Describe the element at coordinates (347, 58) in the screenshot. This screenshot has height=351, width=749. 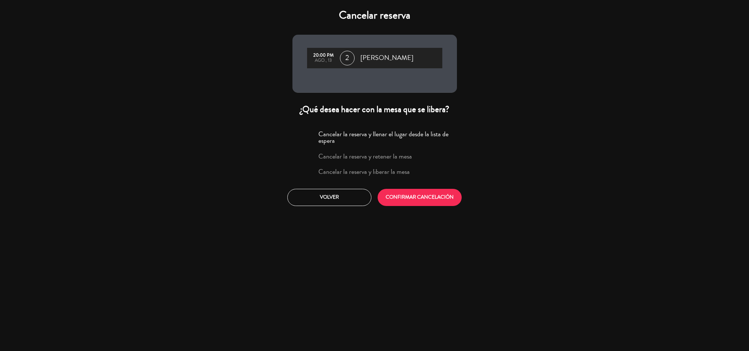
I see `span: 2` at that location.